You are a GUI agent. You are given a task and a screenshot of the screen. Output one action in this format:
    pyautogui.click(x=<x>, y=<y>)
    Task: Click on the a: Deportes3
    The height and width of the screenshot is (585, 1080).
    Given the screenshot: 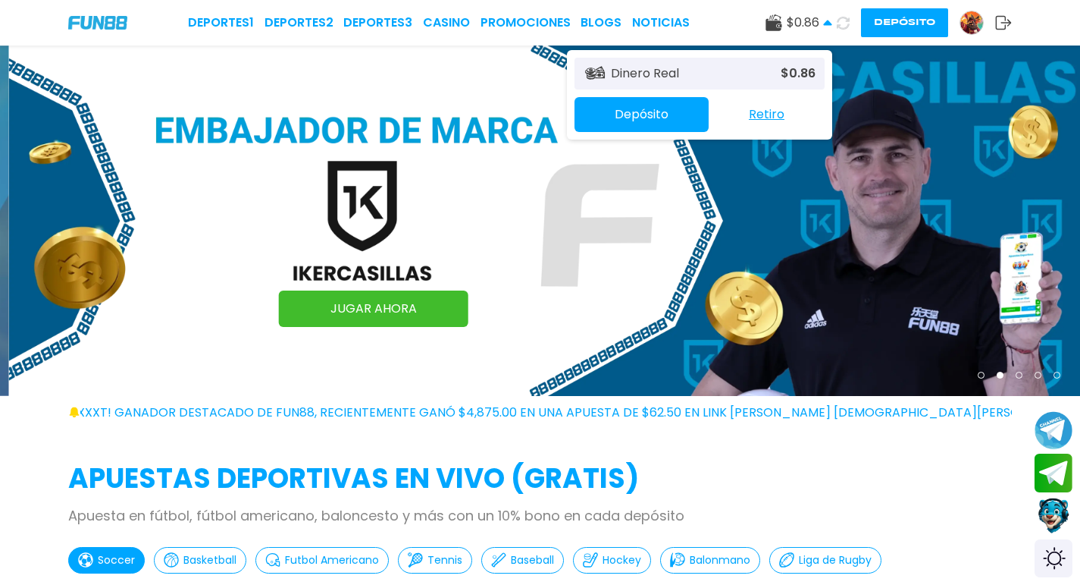 What is the action you would take?
    pyautogui.click(x=378, y=23)
    